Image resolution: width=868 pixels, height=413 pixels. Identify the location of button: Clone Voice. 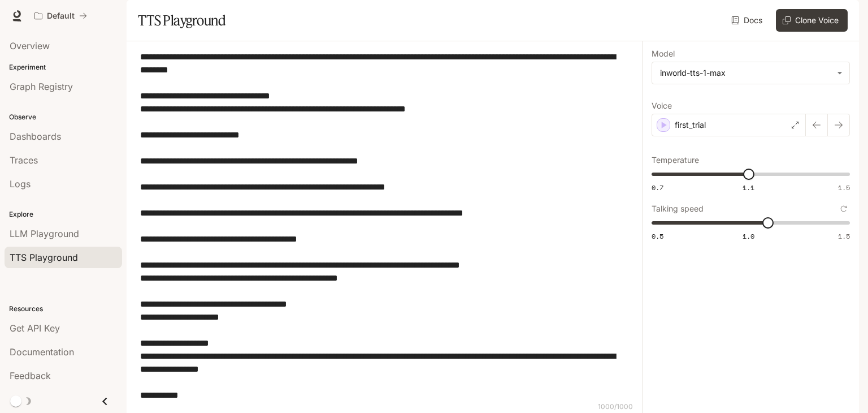
(812, 20).